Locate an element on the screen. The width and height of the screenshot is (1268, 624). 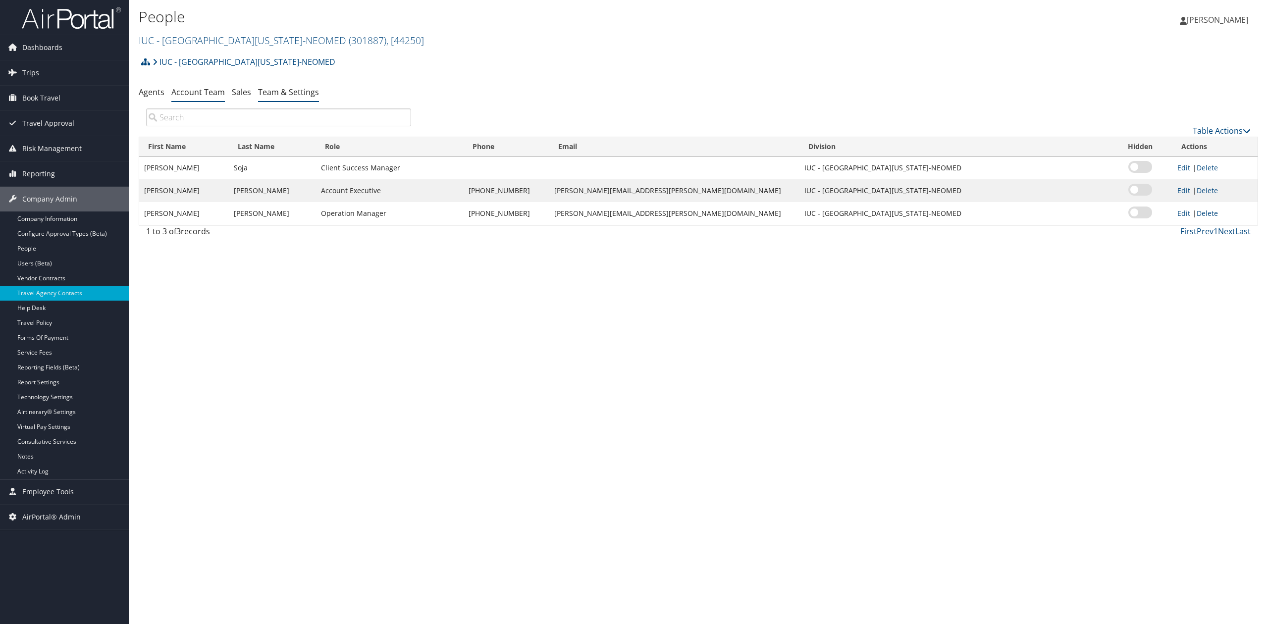
td: Operation Manager is located at coordinates (390, 214).